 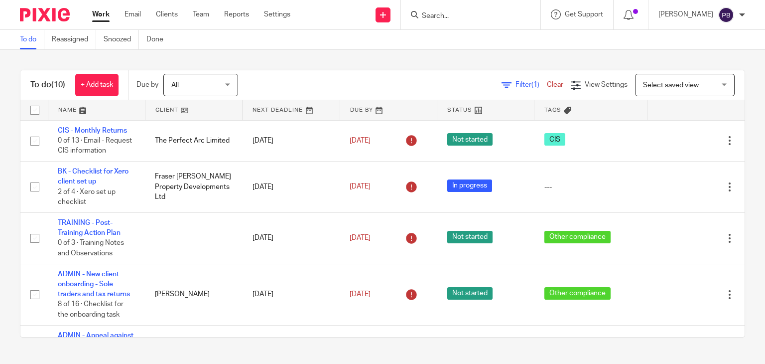 I want to click on a: Work, so click(x=101, y=14).